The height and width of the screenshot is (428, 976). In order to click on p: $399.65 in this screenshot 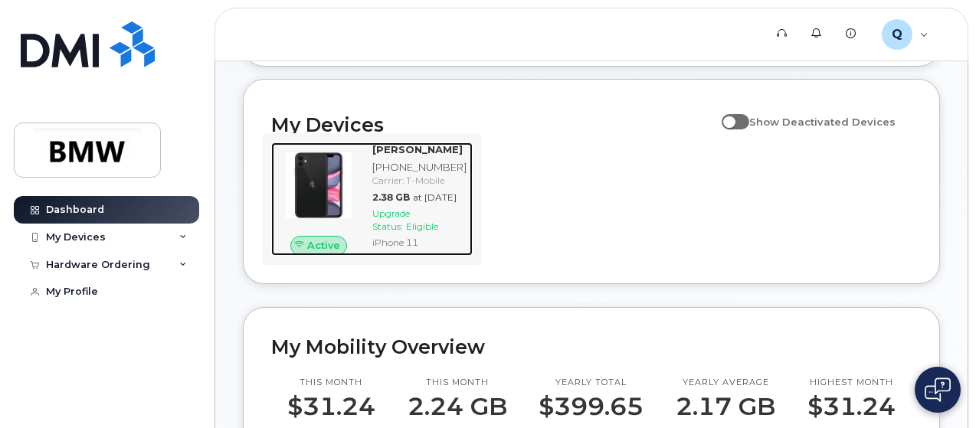, I will do `click(591, 407)`.